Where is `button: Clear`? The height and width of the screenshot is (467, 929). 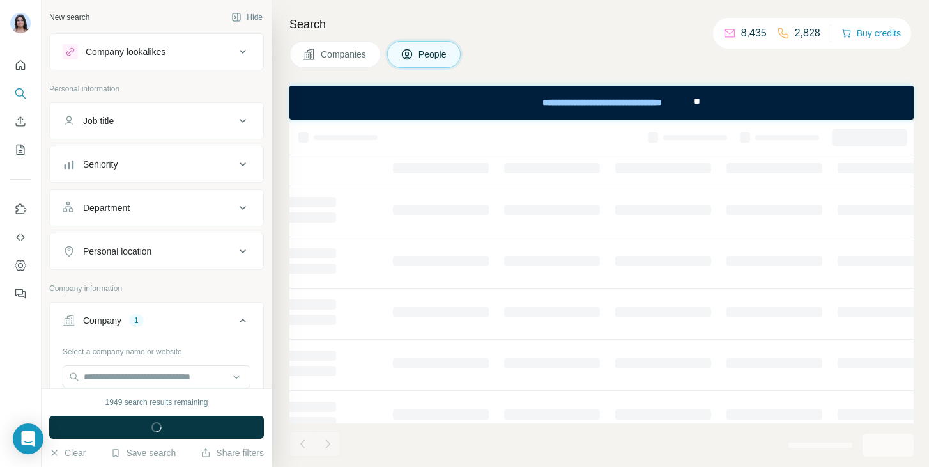 button: Clear is located at coordinates (67, 453).